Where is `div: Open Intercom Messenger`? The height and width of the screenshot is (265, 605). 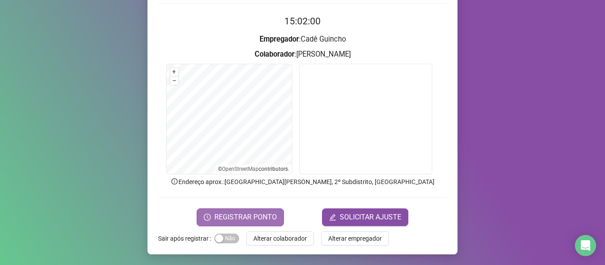
div: Open Intercom Messenger is located at coordinates (586, 246).